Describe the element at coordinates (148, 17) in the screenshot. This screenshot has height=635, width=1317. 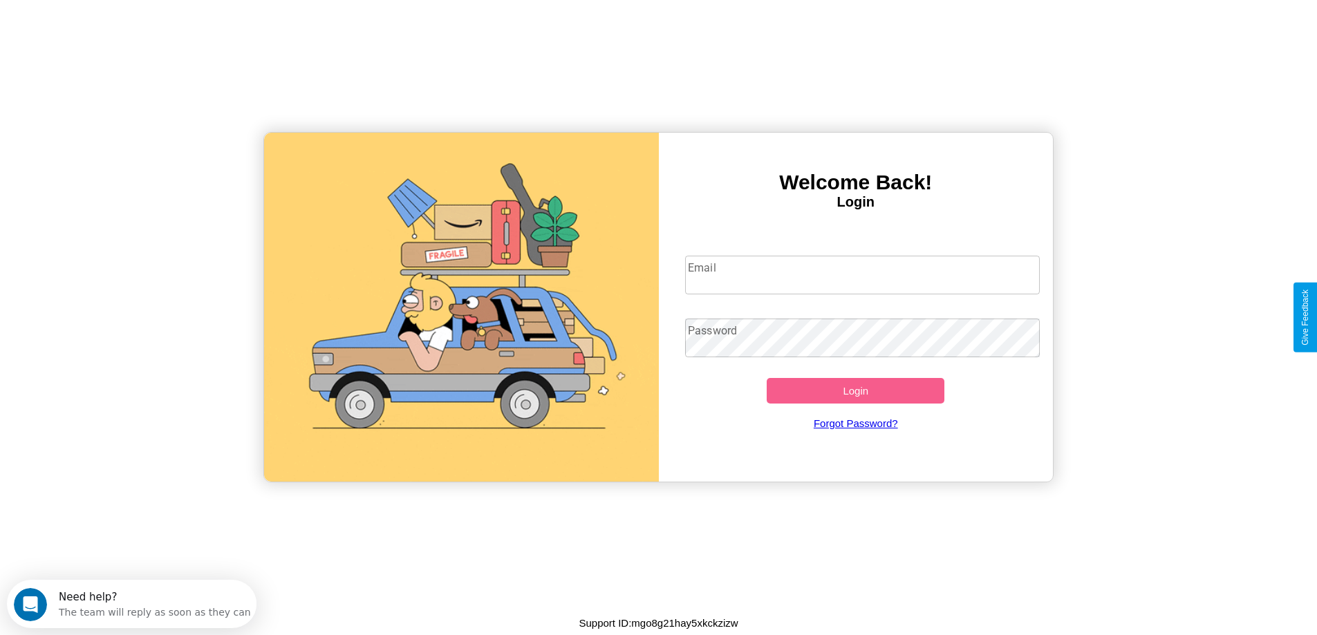
I see `div: Need help?` at that location.